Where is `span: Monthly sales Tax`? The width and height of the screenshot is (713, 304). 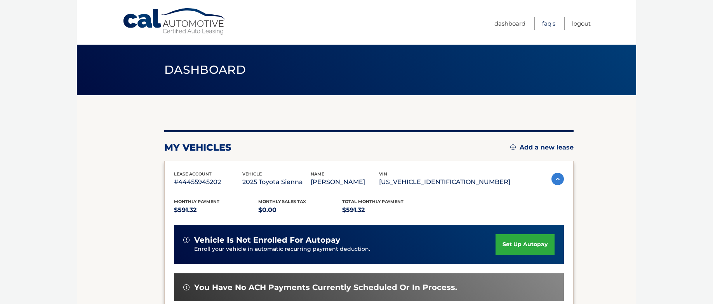
span: Monthly sales Tax is located at coordinates (282, 201).